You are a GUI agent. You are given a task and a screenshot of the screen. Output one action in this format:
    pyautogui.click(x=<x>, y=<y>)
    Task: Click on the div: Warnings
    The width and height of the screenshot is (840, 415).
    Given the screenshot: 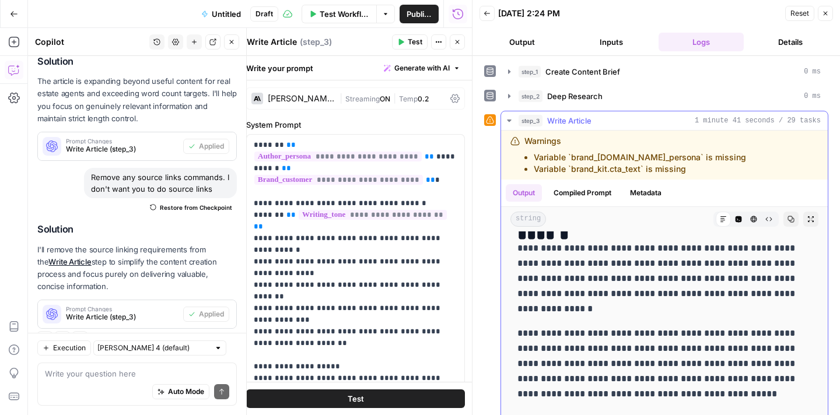 What is the action you would take?
    pyautogui.click(x=635, y=155)
    